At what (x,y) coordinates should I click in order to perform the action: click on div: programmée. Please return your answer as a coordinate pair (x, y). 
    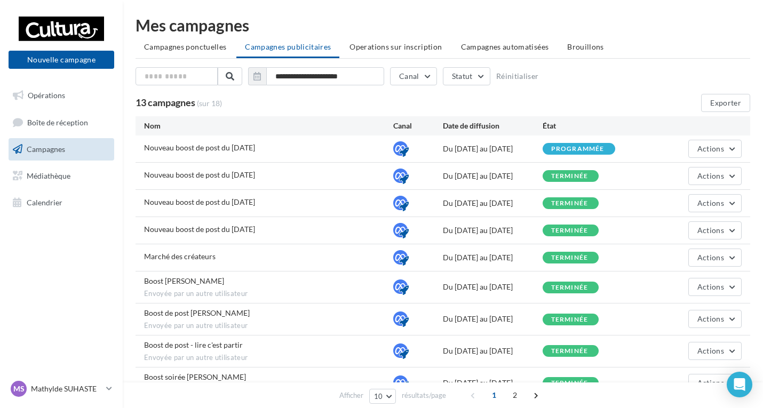
    Looking at the image, I should click on (578, 149).